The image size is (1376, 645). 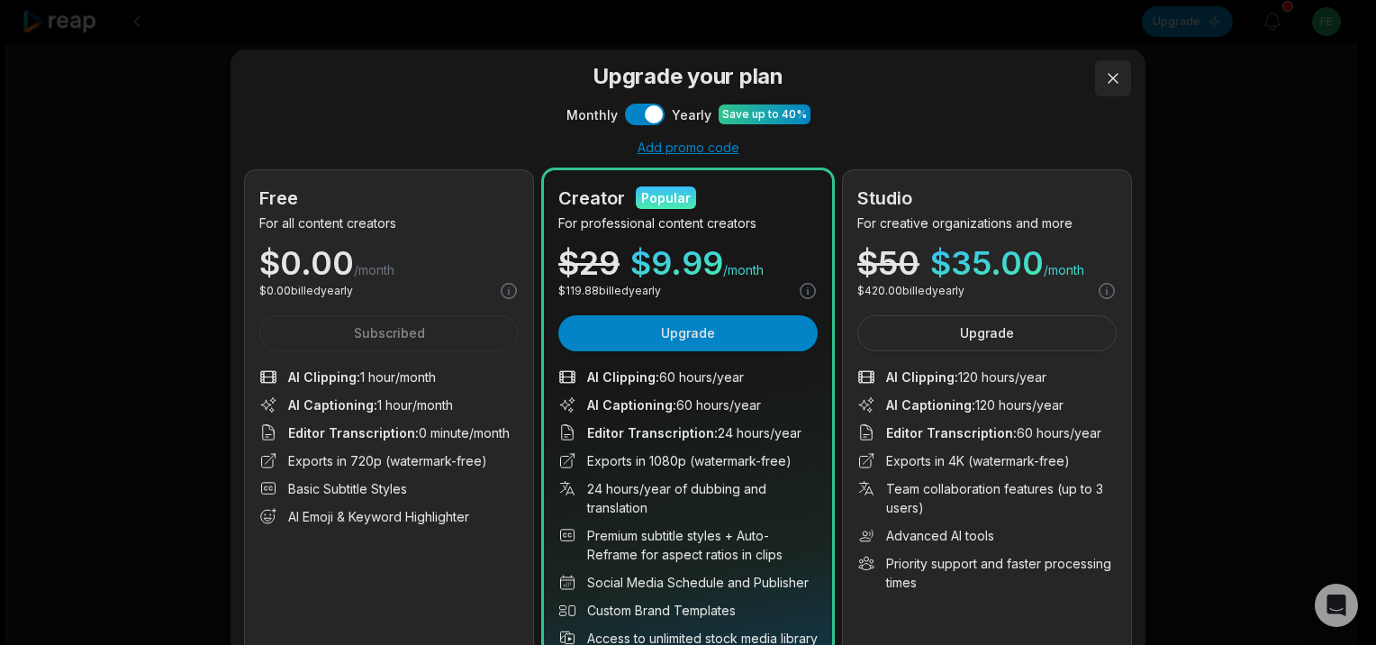 What do you see at coordinates (589, 263) in the screenshot?
I see `div: $ 29` at bounding box center [589, 263].